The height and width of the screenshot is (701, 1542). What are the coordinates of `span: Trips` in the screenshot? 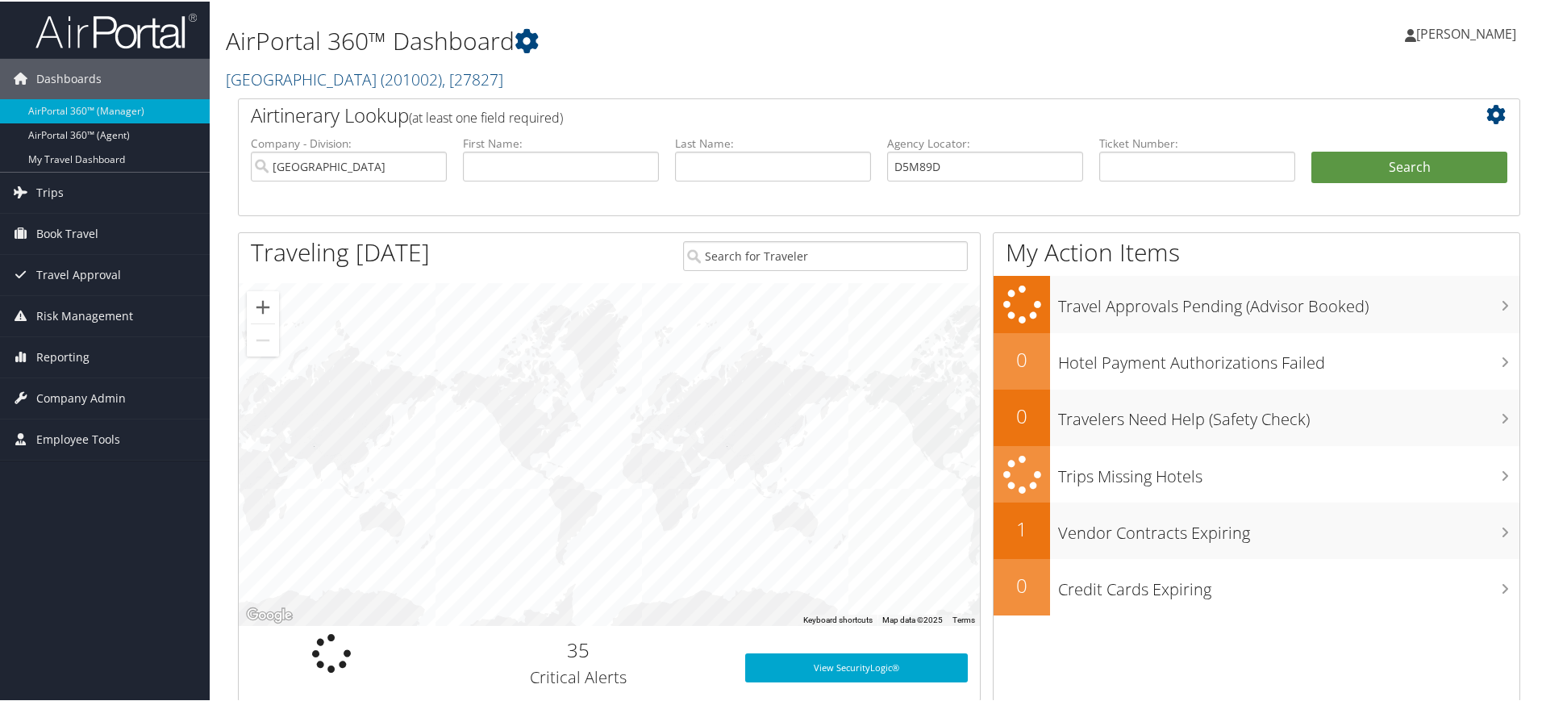 It's located at (50, 191).